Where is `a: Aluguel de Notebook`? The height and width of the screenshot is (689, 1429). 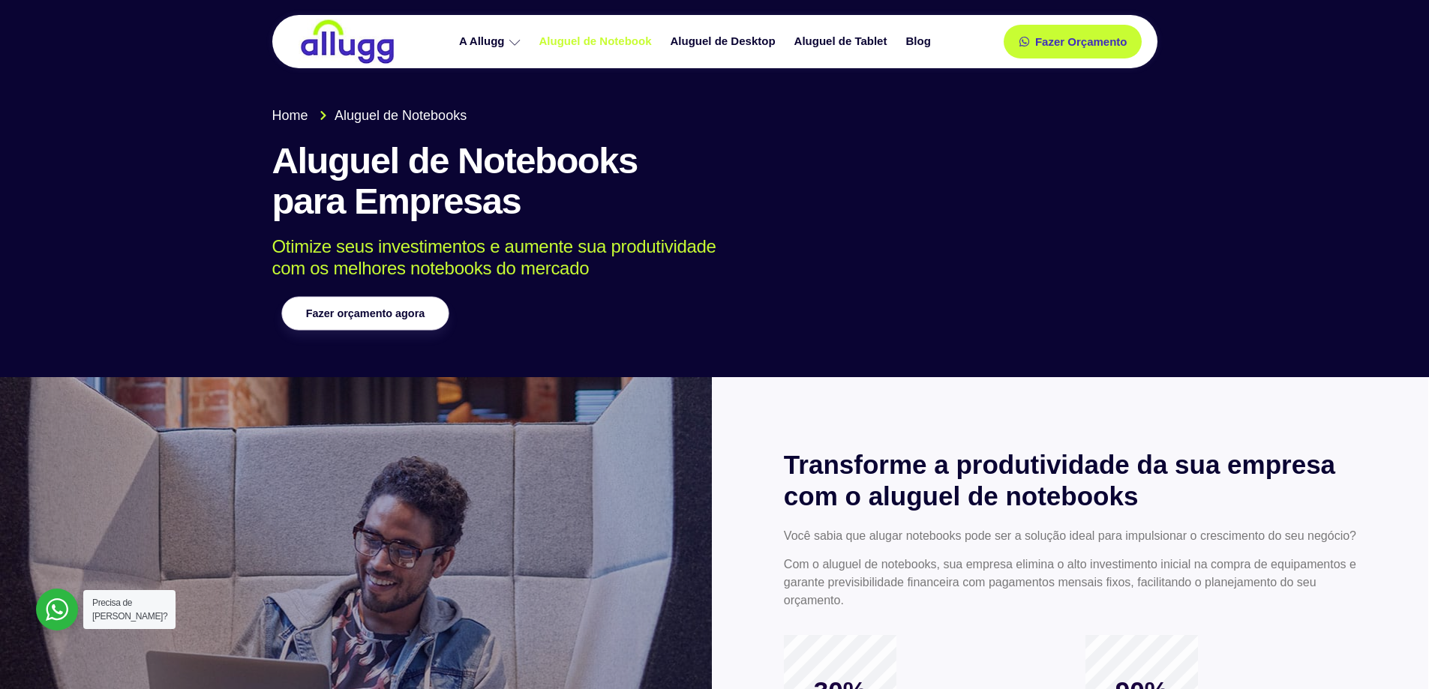
a: Aluguel de Notebook is located at coordinates (597, 41).